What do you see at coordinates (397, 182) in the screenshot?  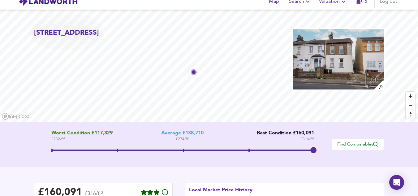 I see `div: Open Intercom Messenger` at bounding box center [397, 182].